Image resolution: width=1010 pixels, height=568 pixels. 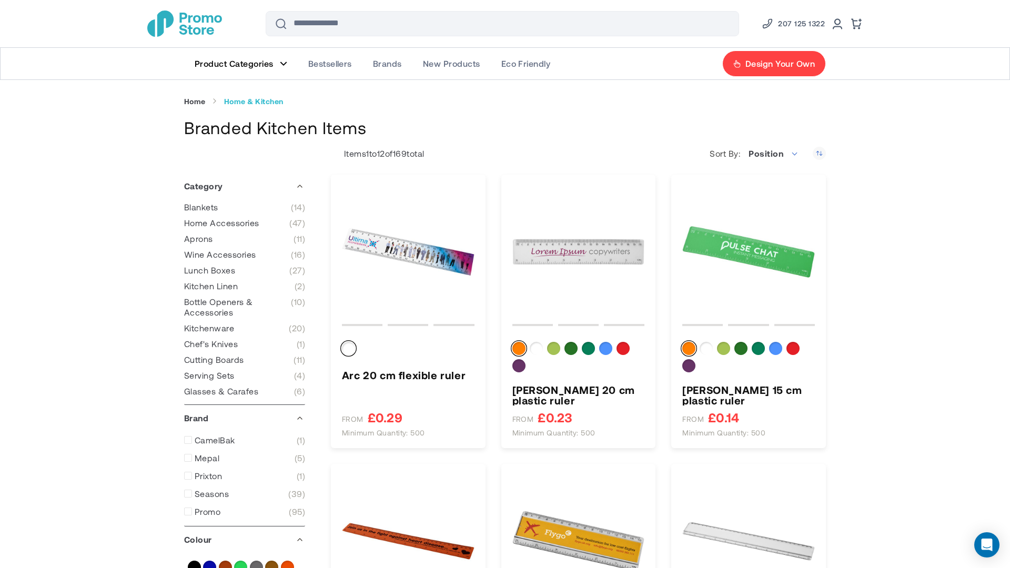 What do you see at coordinates (348, 348) in the screenshot?
I see `div: White` at bounding box center [348, 348].